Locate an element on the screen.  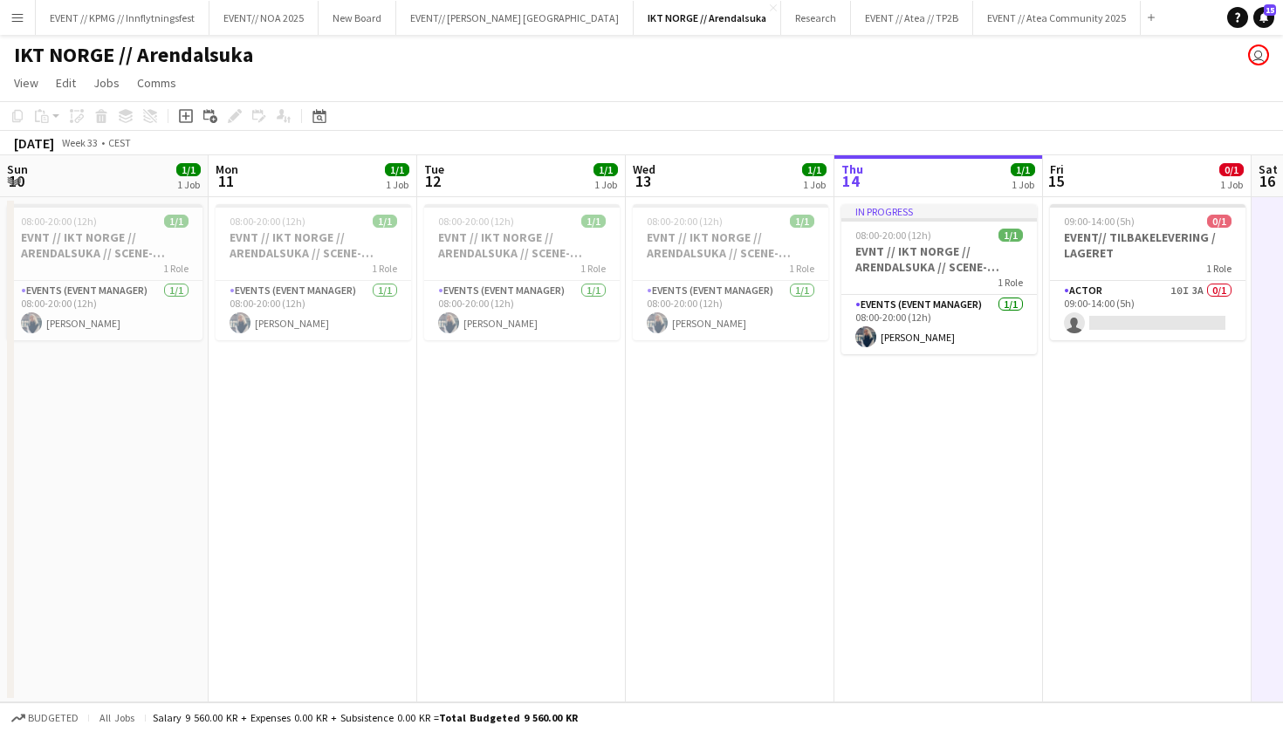
span: Wed is located at coordinates (644, 169).